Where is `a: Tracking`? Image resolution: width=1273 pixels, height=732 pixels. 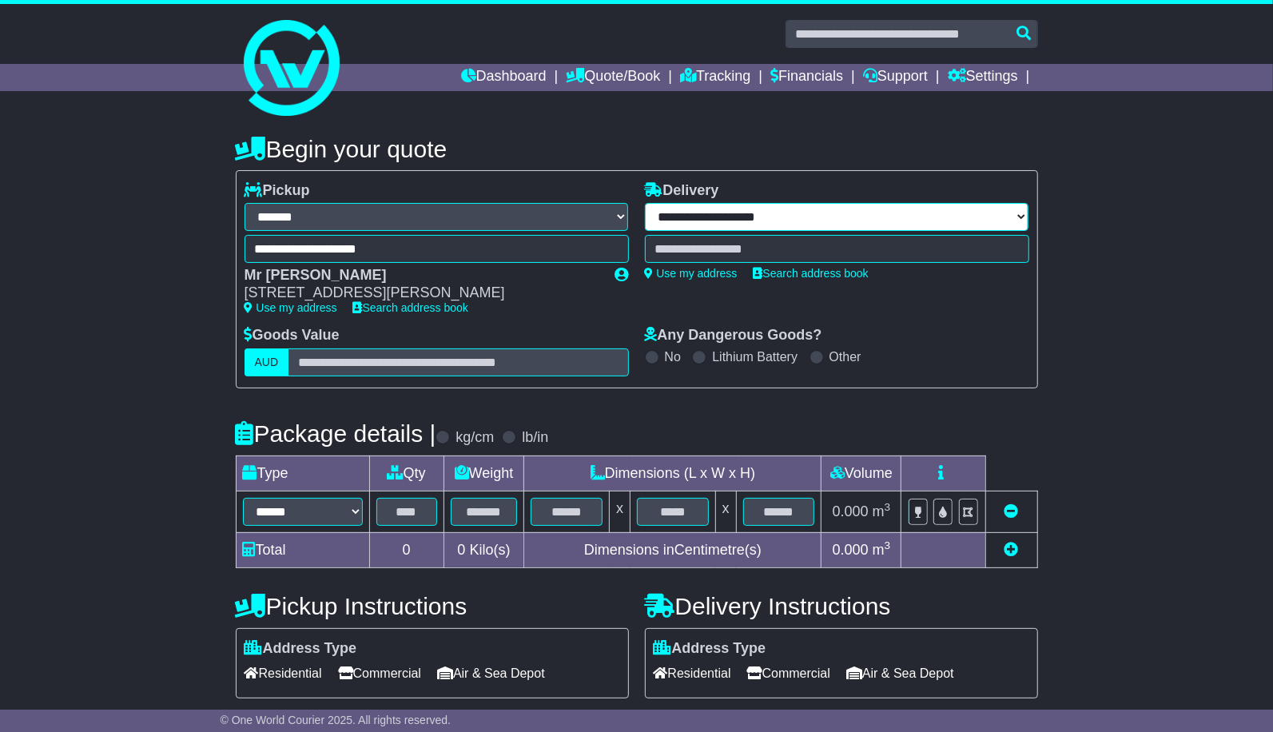
a: Tracking is located at coordinates (715, 78).